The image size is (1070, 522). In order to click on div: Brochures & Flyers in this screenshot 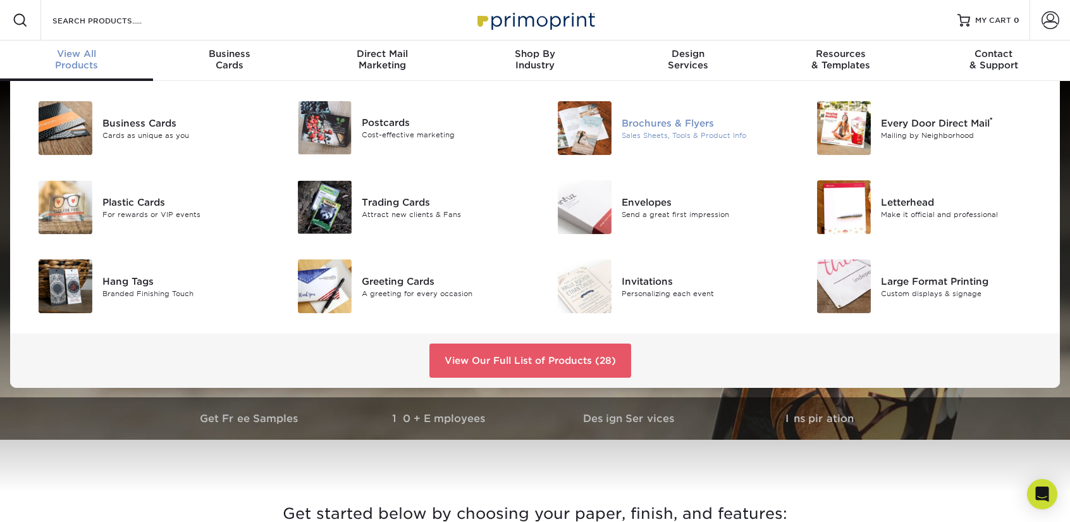, I will do `click(703, 123)`.